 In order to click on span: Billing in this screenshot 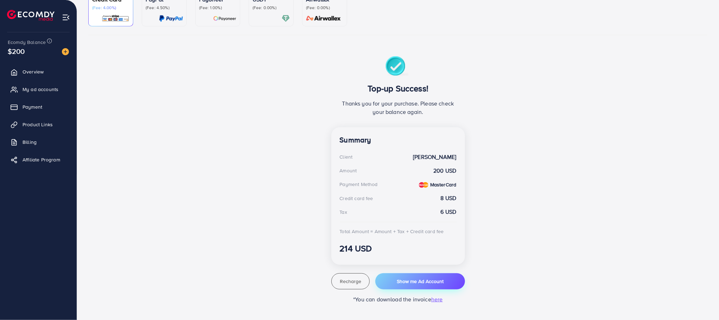, I will do `click(30, 142)`.